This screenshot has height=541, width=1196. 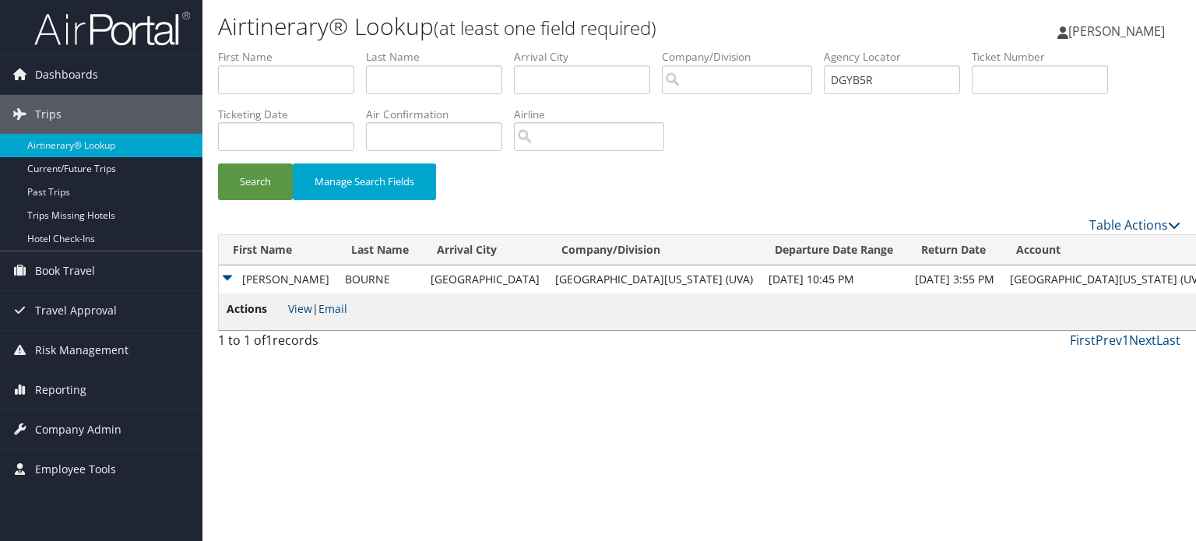 What do you see at coordinates (545, 27) in the screenshot?
I see `small: (at least one field required)` at bounding box center [545, 27].